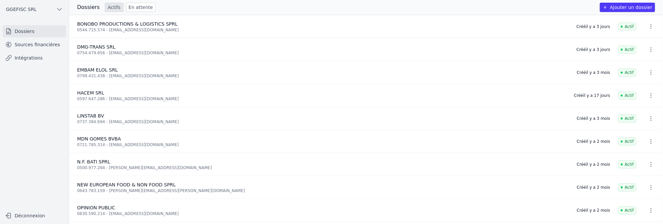  I want to click on div: Créé il y a 17 jours, so click(592, 95).